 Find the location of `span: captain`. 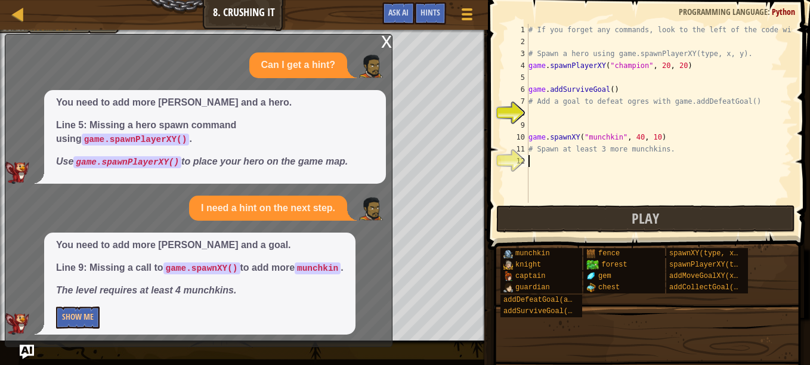

span: captain is located at coordinates (531, 276).